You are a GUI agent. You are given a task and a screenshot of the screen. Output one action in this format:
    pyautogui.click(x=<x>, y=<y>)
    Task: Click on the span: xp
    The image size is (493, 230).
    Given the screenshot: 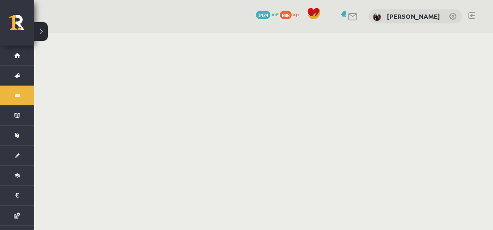 What is the action you would take?
    pyautogui.click(x=295, y=14)
    